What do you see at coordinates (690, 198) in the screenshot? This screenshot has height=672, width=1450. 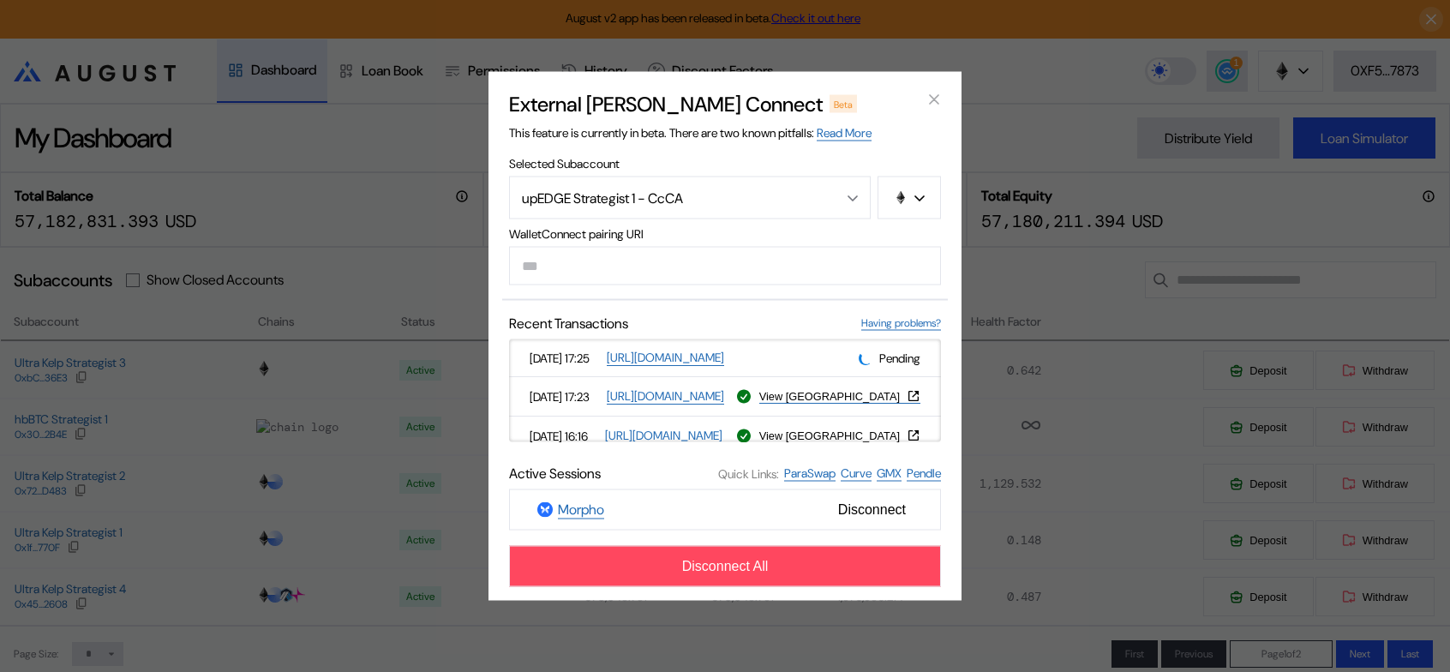 I see `button: Open menu` at bounding box center [690, 198].